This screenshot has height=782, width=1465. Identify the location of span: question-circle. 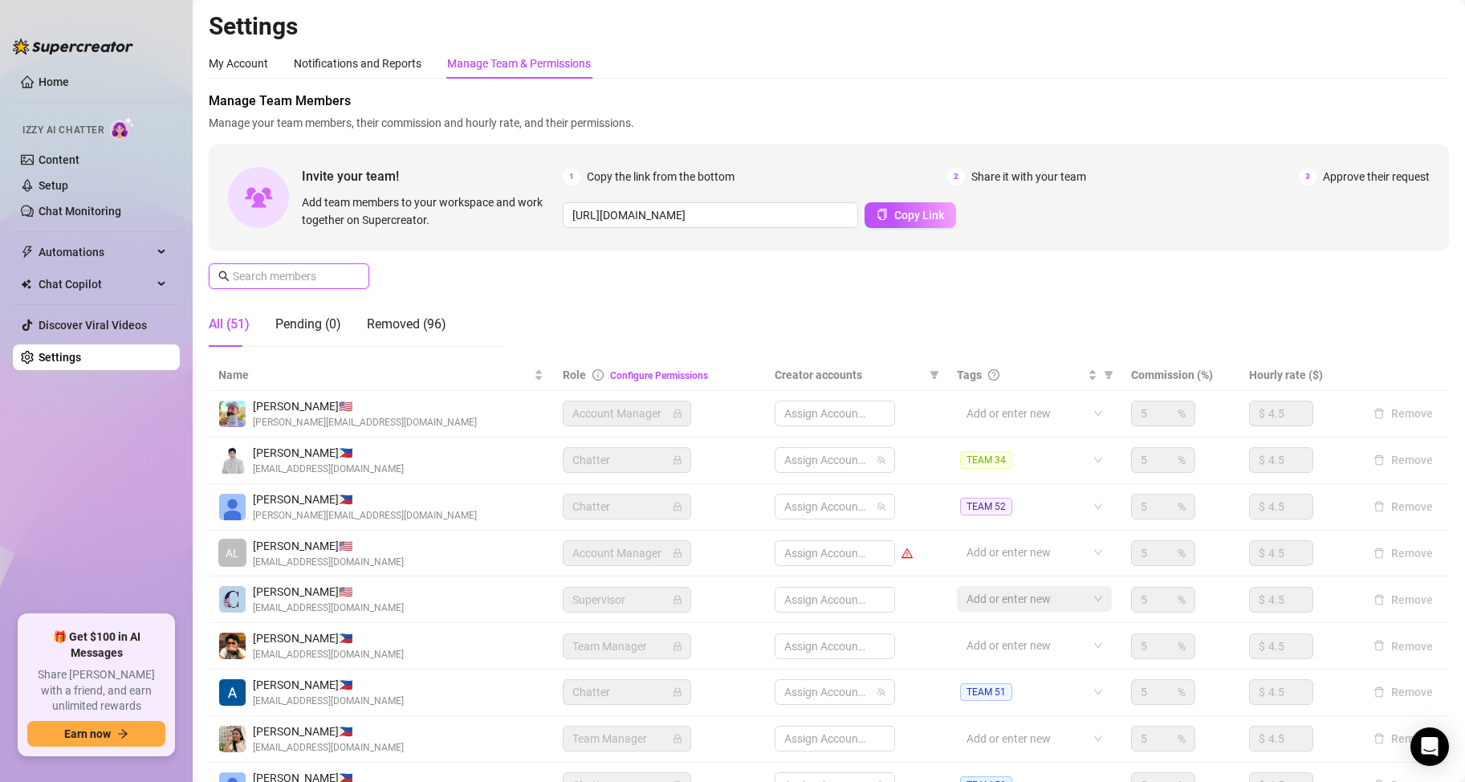
(994, 375).